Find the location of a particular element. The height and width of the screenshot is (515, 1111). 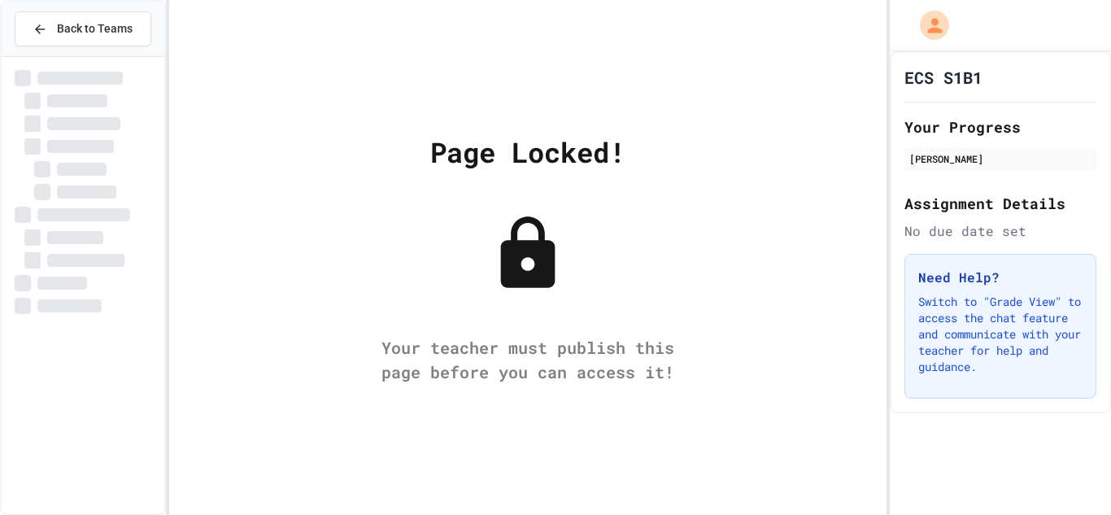

h3: Need Help? is located at coordinates (1001, 277).